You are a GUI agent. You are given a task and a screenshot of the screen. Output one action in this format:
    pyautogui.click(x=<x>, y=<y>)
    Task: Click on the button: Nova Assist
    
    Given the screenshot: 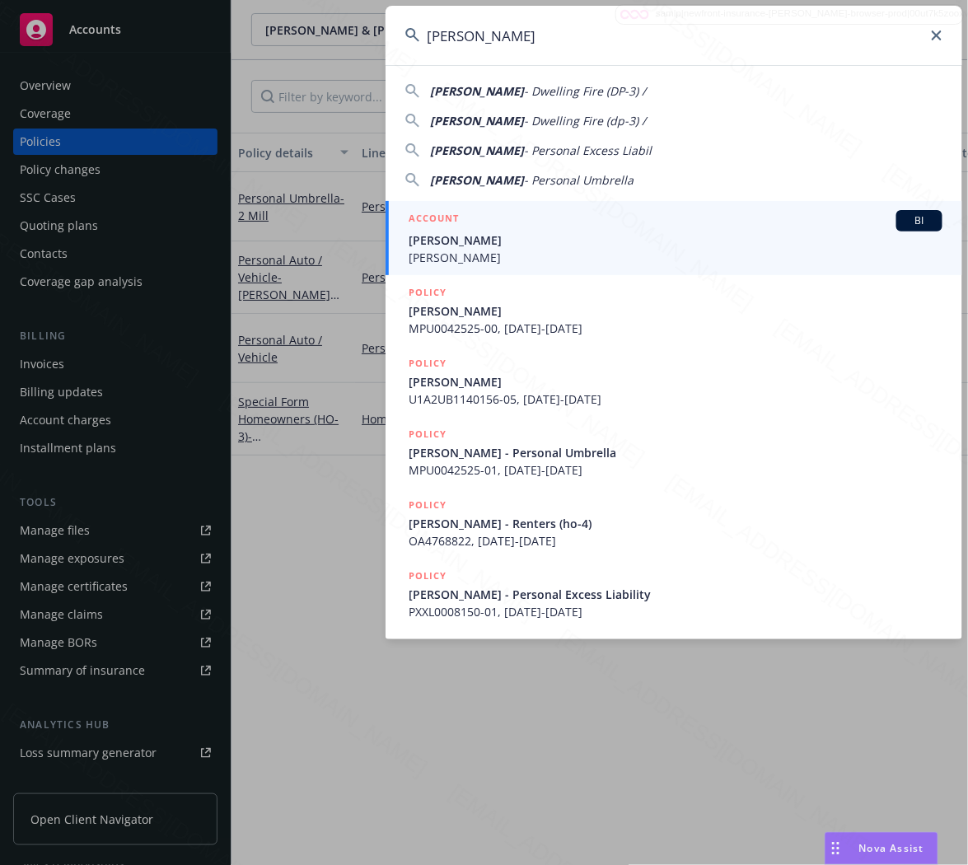 What is the action you would take?
    pyautogui.click(x=881, y=848)
    